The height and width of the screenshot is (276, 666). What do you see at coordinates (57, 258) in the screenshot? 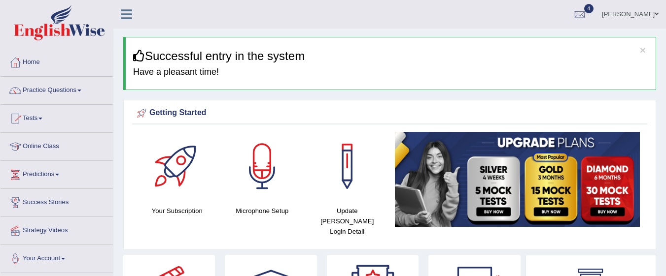
I see `a: Your Account` at bounding box center [57, 258].